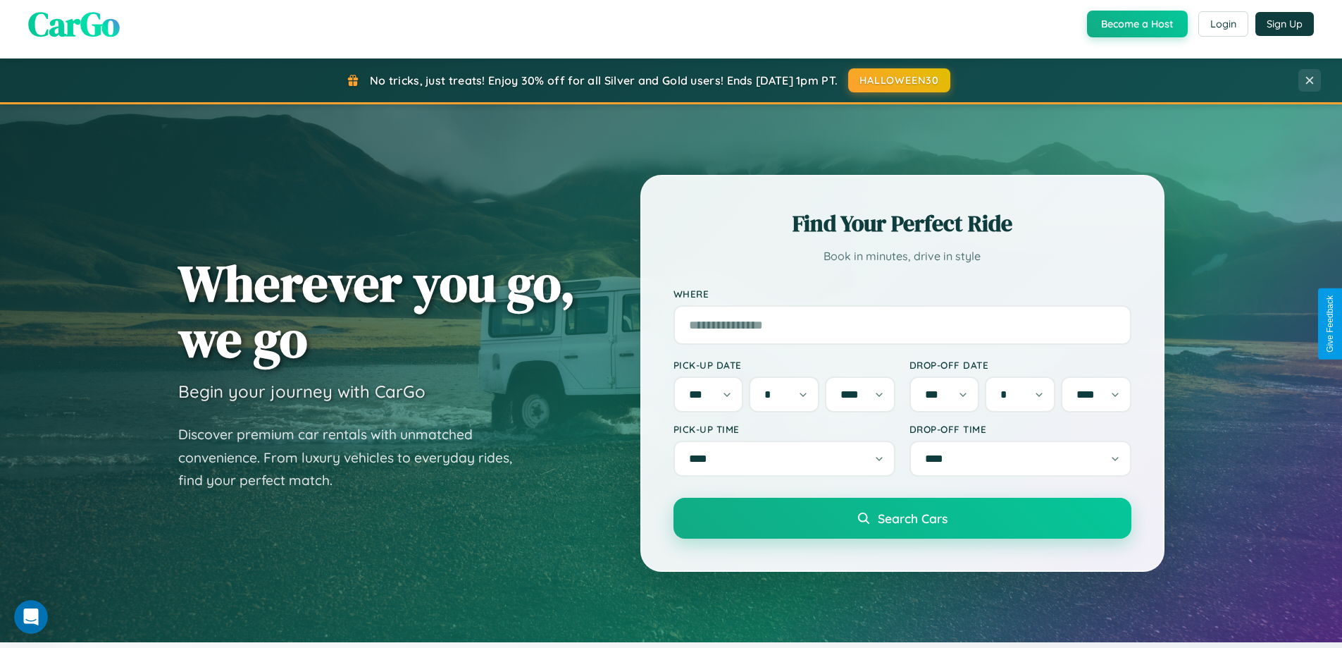 This screenshot has height=648, width=1342. I want to click on span: CarGo, so click(74, 24).